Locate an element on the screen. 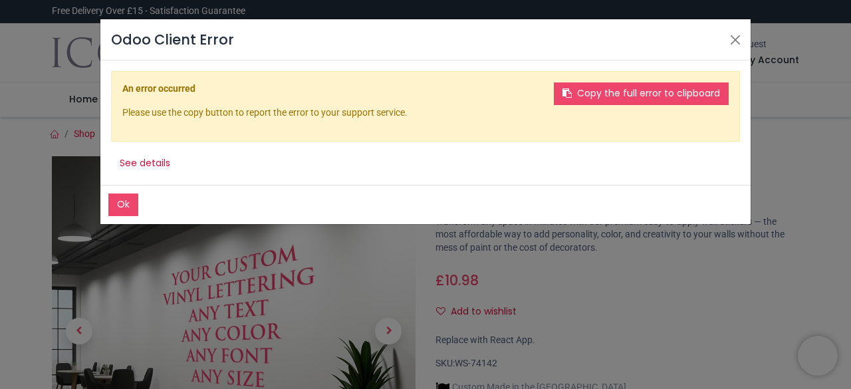 The width and height of the screenshot is (851, 389). button: Close is located at coordinates (736, 40).